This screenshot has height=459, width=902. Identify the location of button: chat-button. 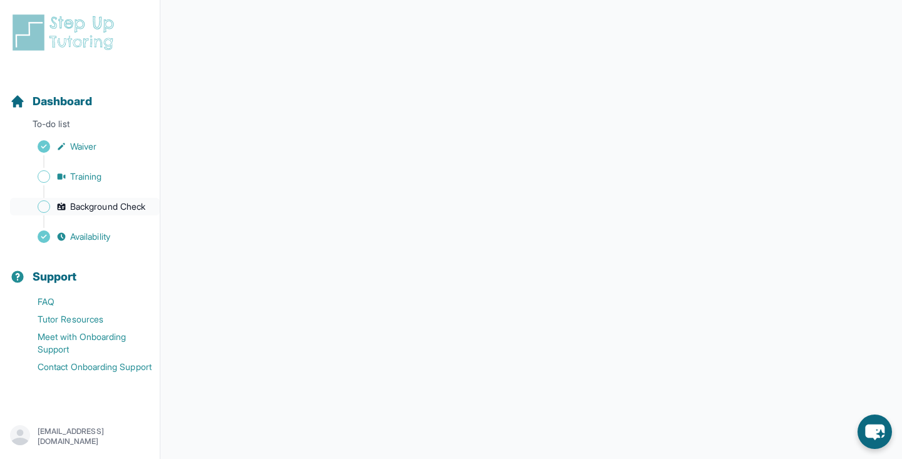
(874, 431).